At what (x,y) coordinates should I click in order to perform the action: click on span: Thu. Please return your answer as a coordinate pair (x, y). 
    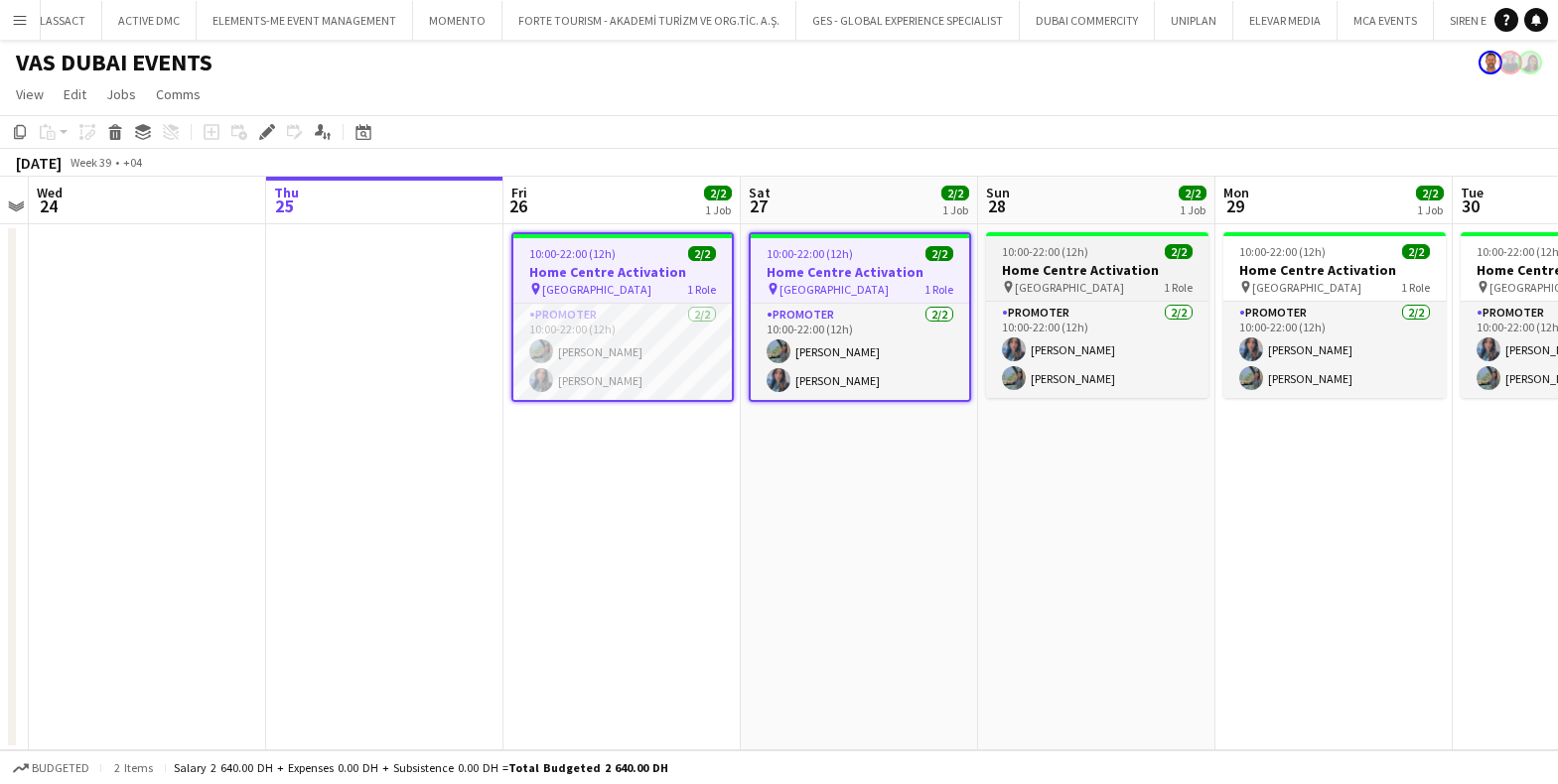
    Looking at the image, I should click on (286, 193).